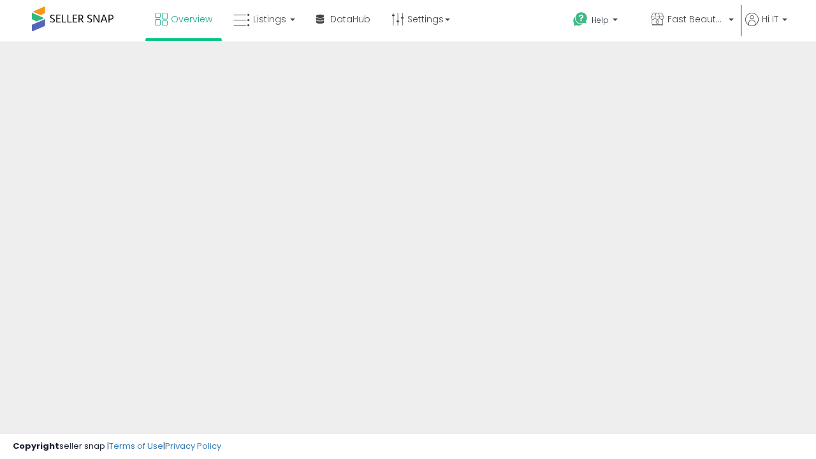 This screenshot has height=459, width=816. What do you see at coordinates (767, 27) in the screenshot?
I see `a: Hi IT` at bounding box center [767, 27].